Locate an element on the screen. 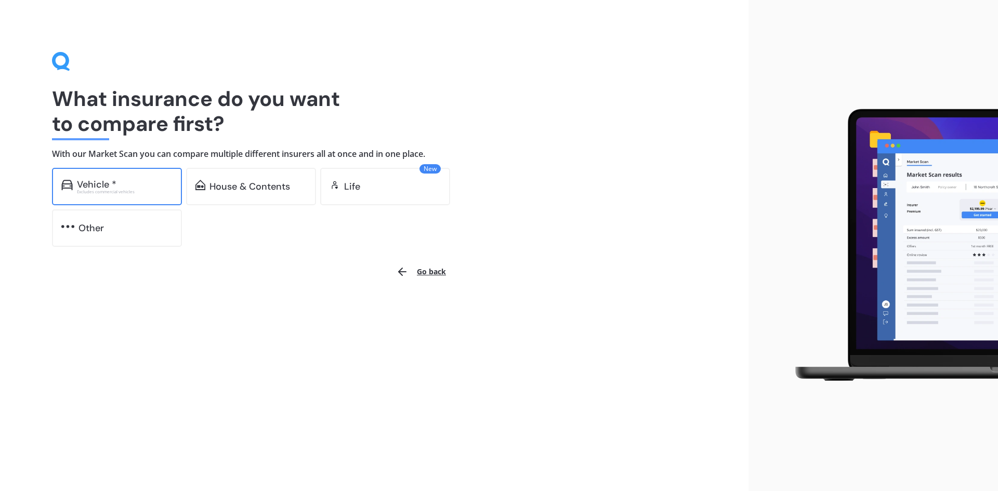 The height and width of the screenshot is (491, 998). div: Life is located at coordinates (352, 187).